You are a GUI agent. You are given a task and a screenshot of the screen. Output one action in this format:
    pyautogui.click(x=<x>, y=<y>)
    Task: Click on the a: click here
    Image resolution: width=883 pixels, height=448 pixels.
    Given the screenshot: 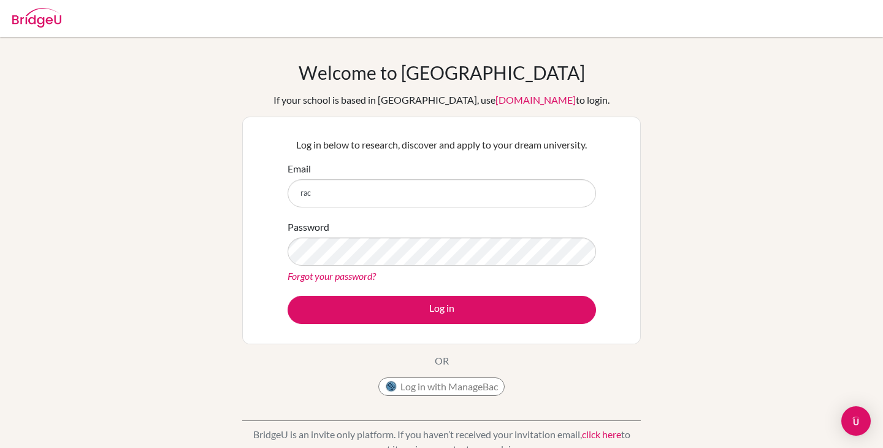 What is the action you would take?
    pyautogui.click(x=601, y=433)
    